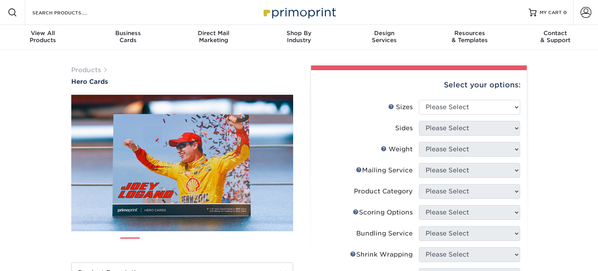 The image size is (598, 271). I want to click on div: Select your options:, so click(419, 85).